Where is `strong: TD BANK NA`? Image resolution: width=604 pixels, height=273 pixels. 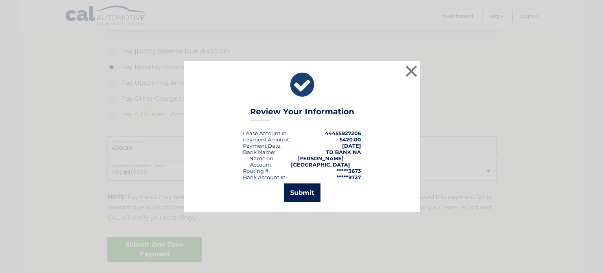 strong: TD BANK NA is located at coordinates (344, 152).